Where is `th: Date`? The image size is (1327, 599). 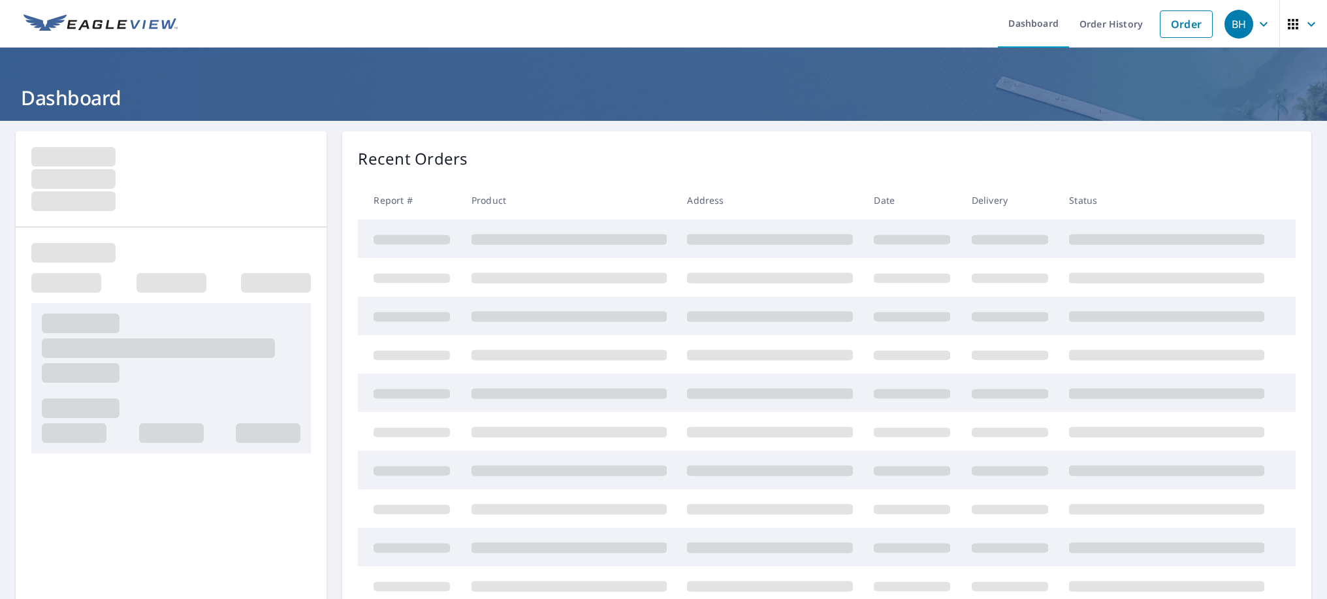 th: Date is located at coordinates (911, 200).